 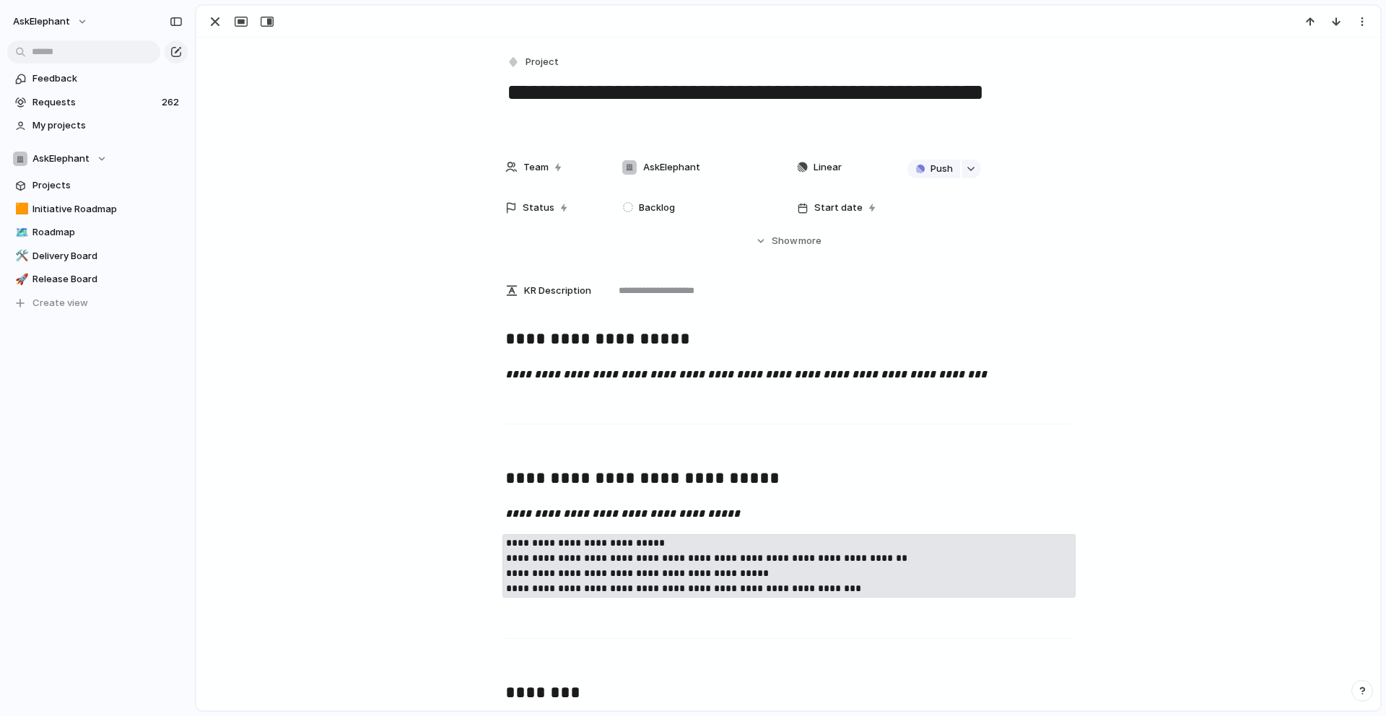 I want to click on span: Create view, so click(x=60, y=303).